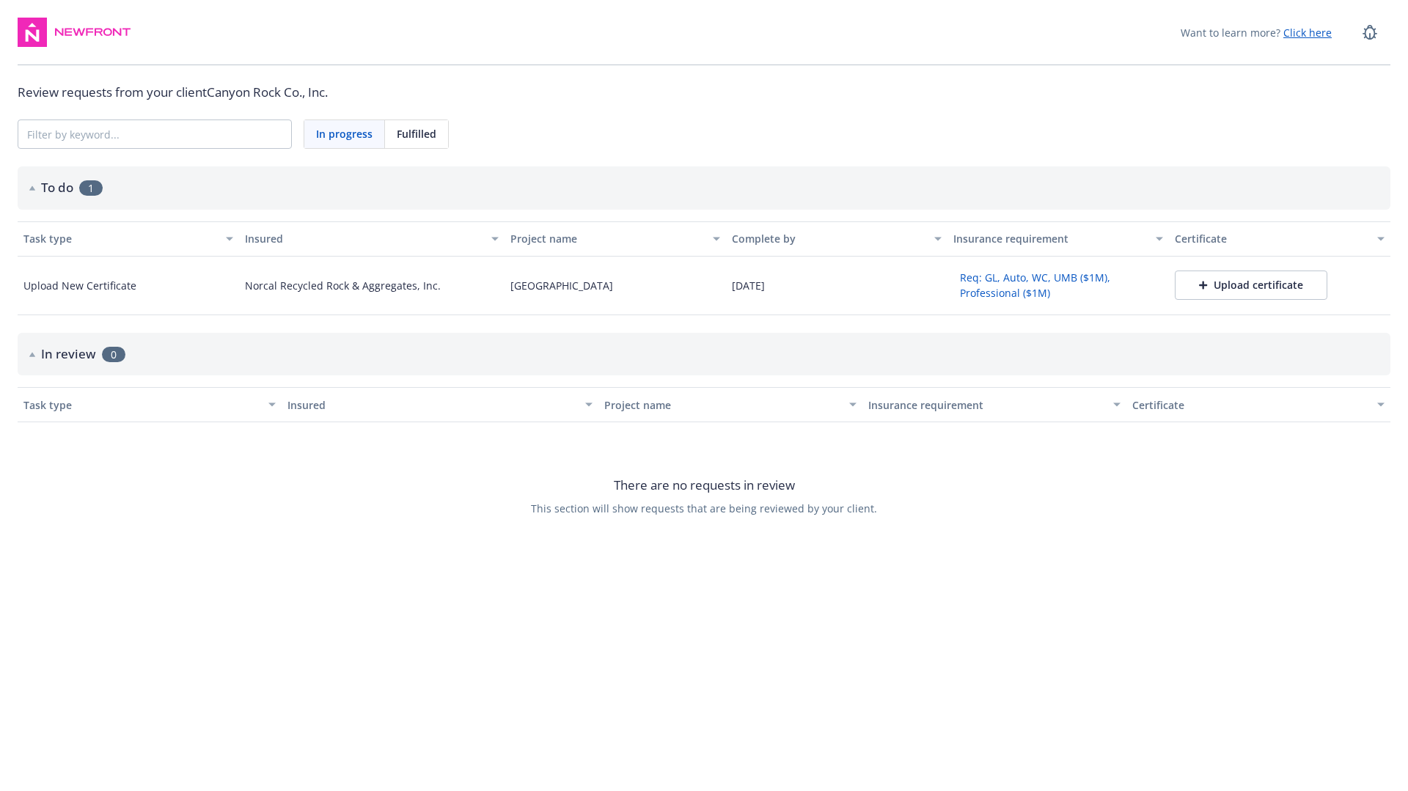 This screenshot has height=791, width=1408. I want to click on h2: In review, so click(68, 354).